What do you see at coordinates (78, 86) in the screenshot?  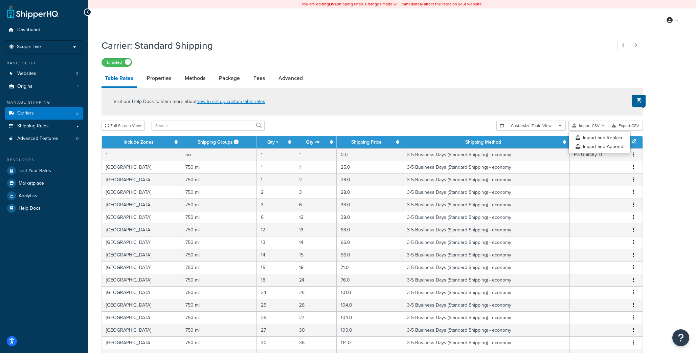 I see `span: 1` at bounding box center [78, 86].